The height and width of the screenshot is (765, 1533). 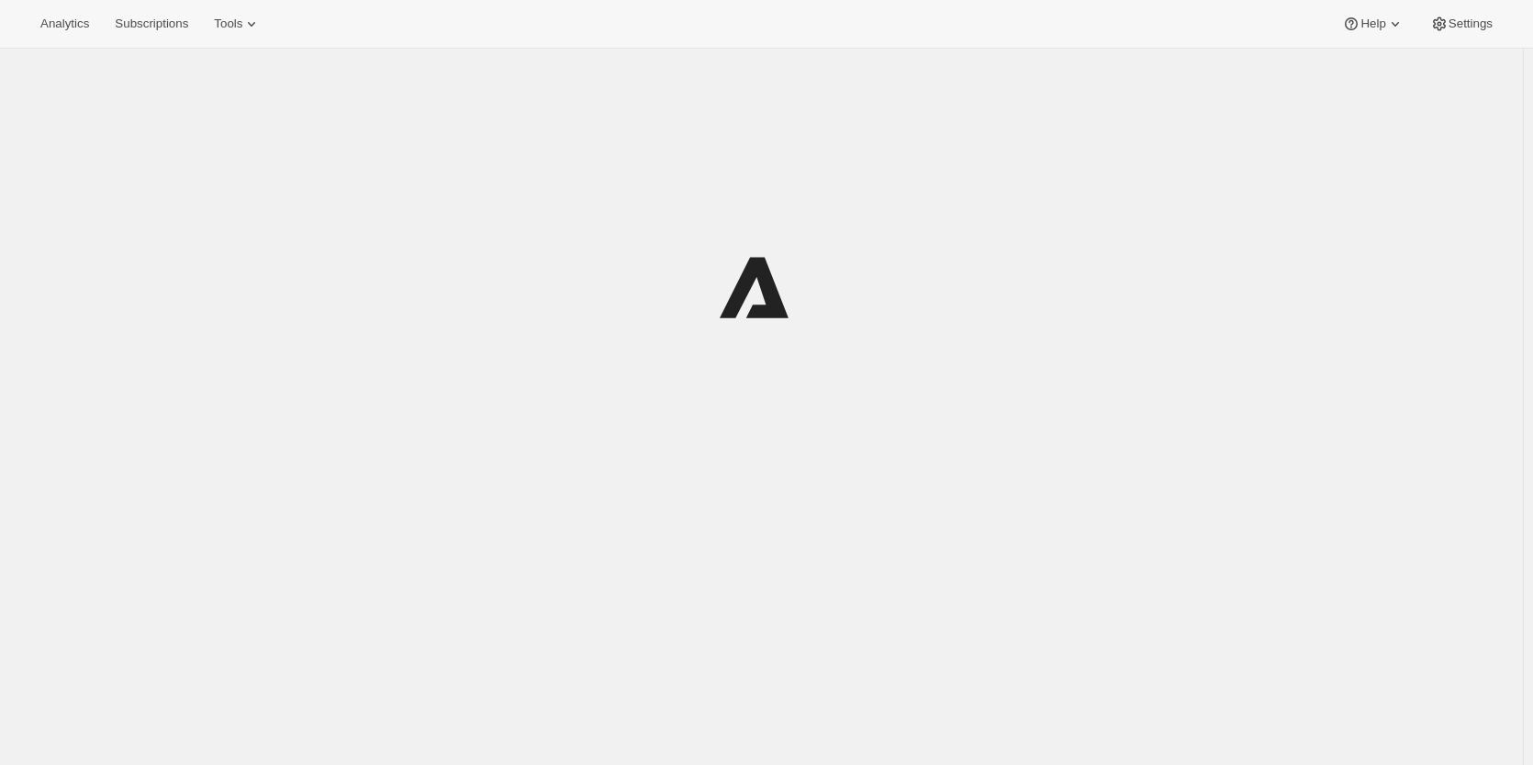 What do you see at coordinates (151, 24) in the screenshot?
I see `span: Subscriptions` at bounding box center [151, 24].